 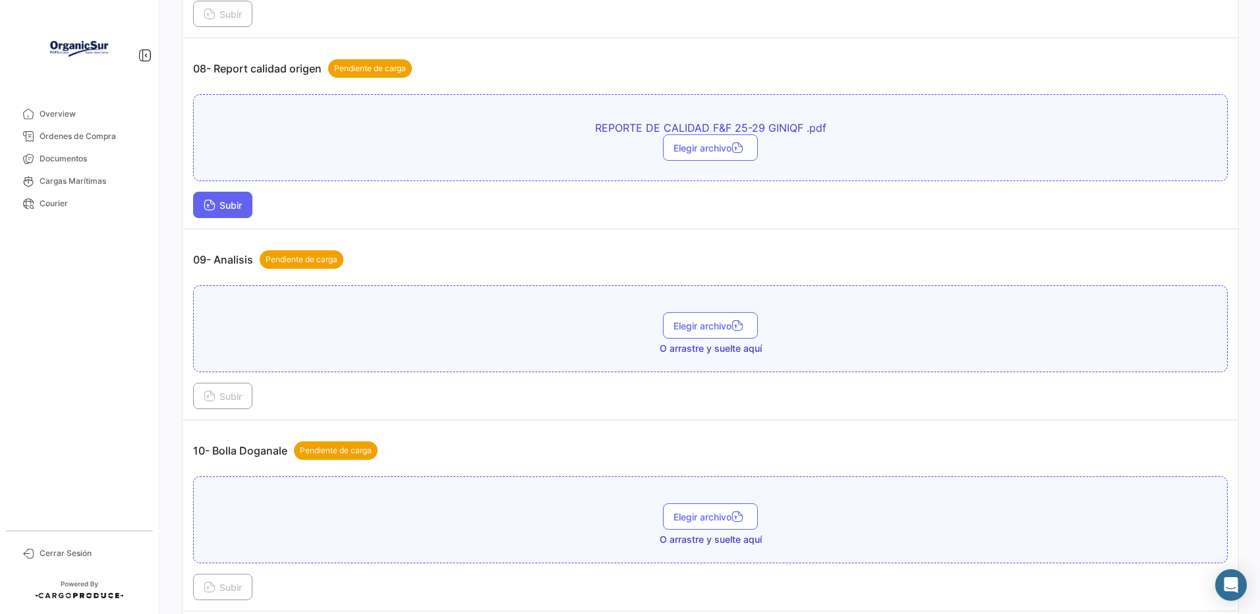 What do you see at coordinates (79, 136) in the screenshot?
I see `a: Órdenes de Compra` at bounding box center [79, 136].